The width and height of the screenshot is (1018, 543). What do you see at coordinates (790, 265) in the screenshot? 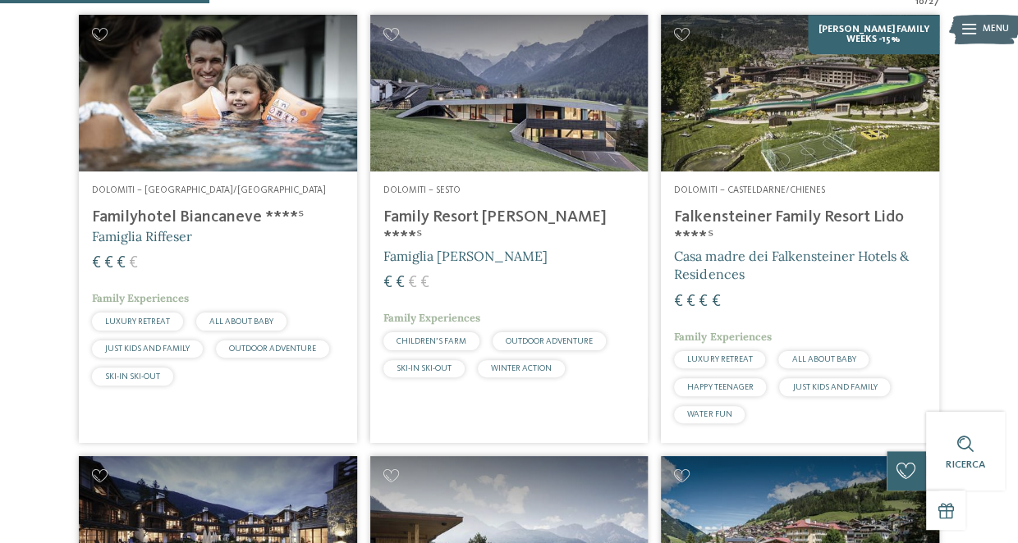
I see `span: Casa madre dei Falkensteiner Hotels & Residences` at bounding box center [790, 265].